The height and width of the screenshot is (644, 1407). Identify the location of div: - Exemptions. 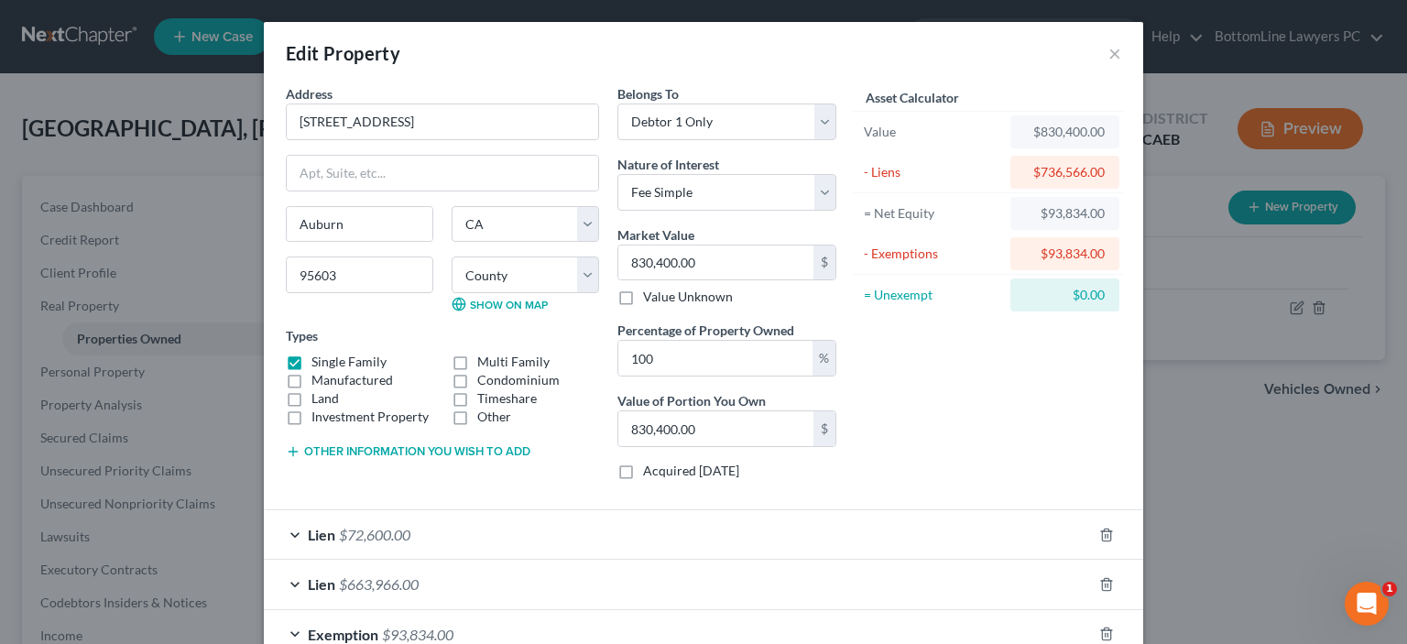
(933, 254).